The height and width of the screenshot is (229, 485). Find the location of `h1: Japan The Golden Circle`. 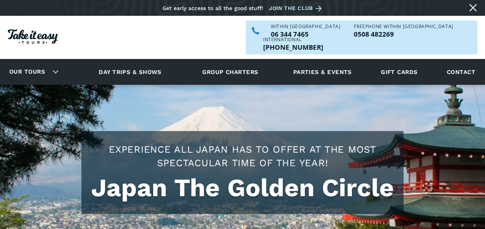

h1: Japan The Golden Circle is located at coordinates (242, 188).